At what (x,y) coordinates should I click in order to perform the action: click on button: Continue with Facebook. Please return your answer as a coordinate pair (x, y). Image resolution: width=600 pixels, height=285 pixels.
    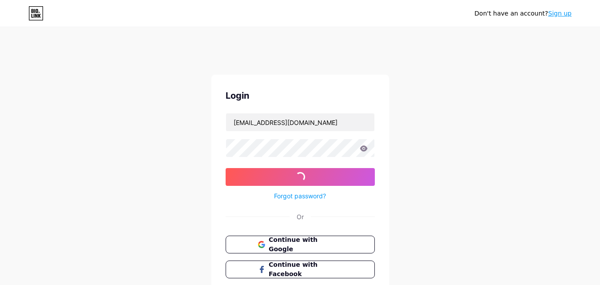
    Looking at the image, I should click on (300, 269).